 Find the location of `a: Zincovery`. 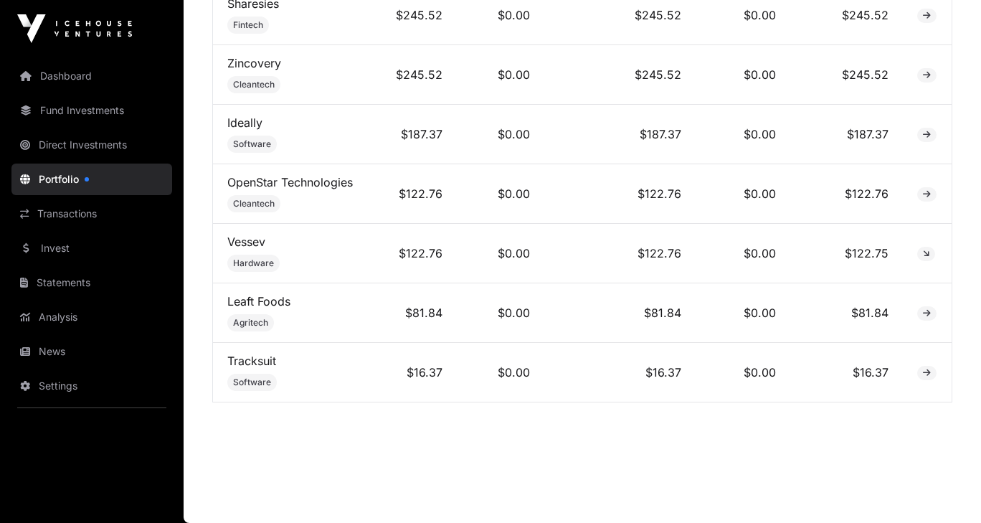

a: Zincovery is located at coordinates (254, 63).